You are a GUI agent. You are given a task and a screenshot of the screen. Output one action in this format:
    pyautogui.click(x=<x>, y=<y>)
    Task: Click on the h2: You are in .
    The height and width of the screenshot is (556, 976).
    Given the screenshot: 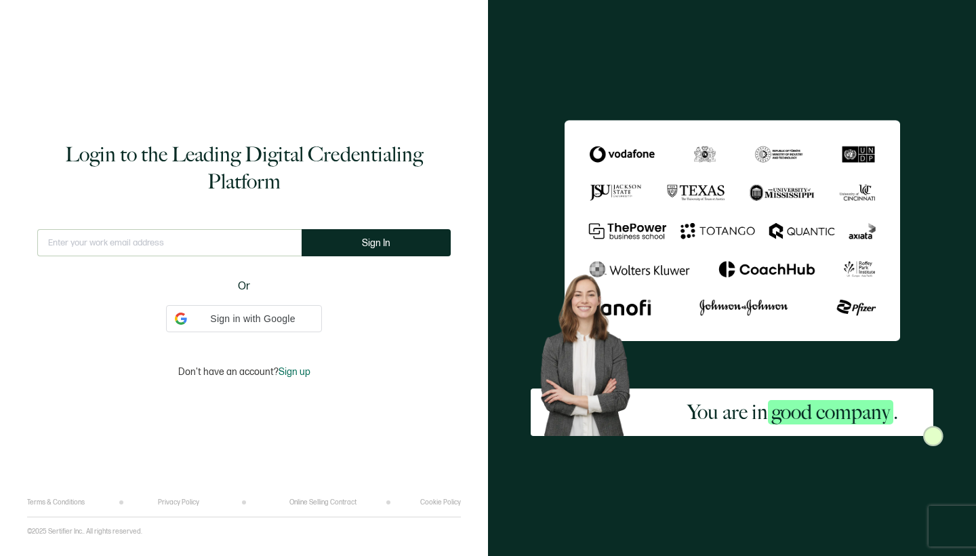 What is the action you would take?
    pyautogui.click(x=792, y=412)
    